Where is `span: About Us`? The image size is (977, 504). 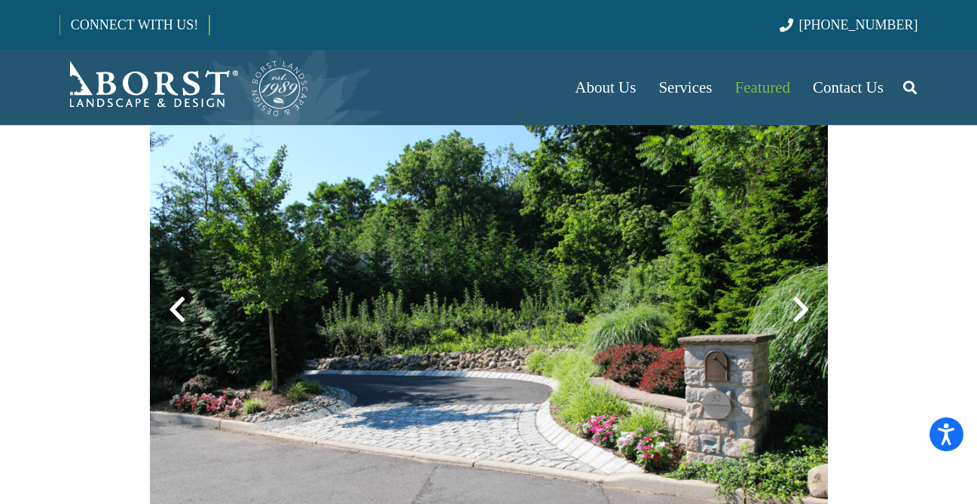
span: About Us is located at coordinates (605, 87).